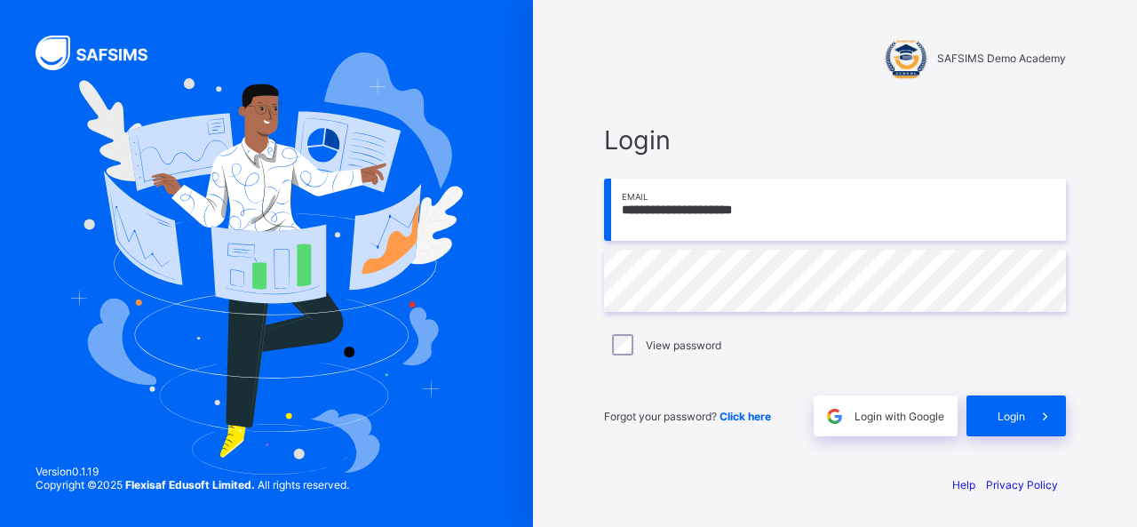 The height and width of the screenshot is (527, 1137). What do you see at coordinates (964, 484) in the screenshot?
I see `a: Help` at bounding box center [964, 484].